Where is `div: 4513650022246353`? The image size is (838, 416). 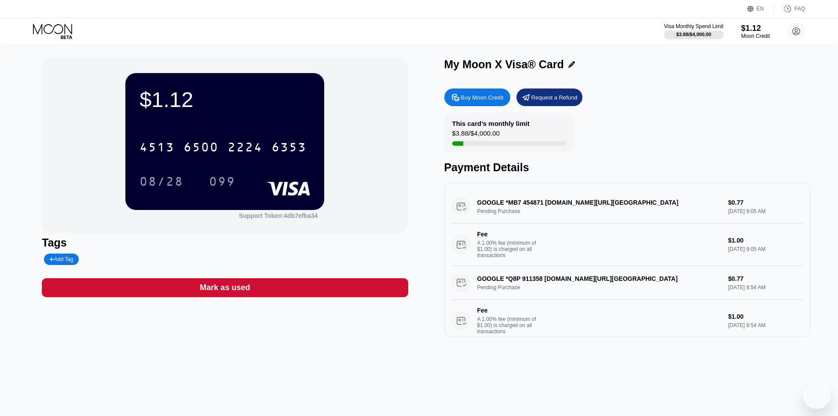
div: 4513650022246353 is located at coordinates (223, 147).